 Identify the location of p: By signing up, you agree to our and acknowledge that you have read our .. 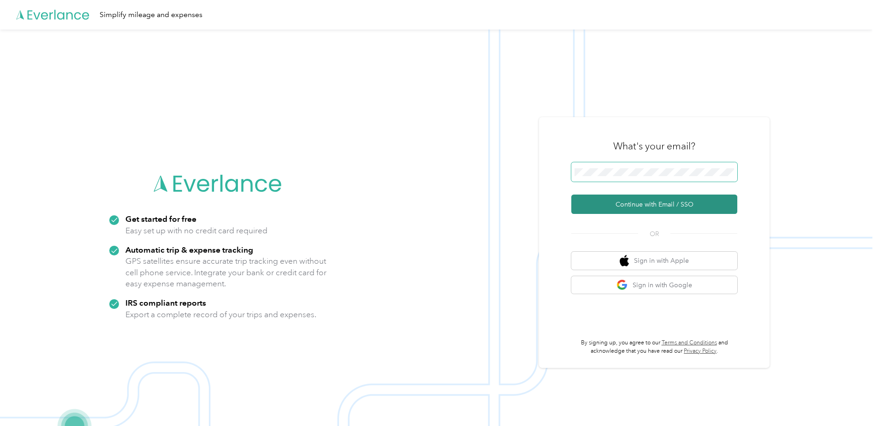
(655, 347).